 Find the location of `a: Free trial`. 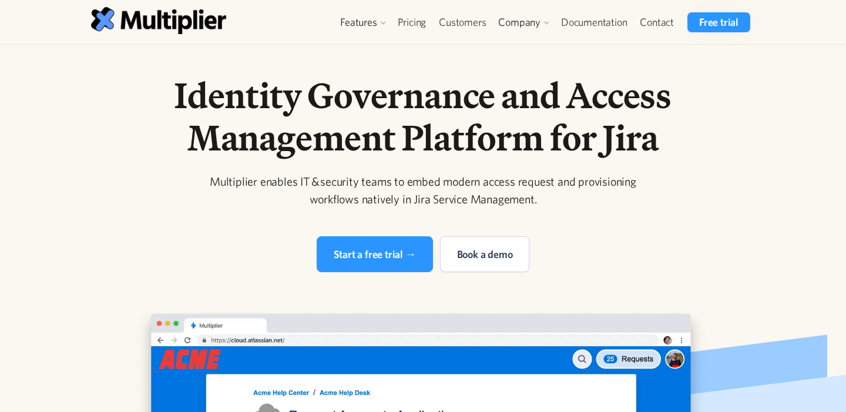

a: Free trial is located at coordinates (718, 22).